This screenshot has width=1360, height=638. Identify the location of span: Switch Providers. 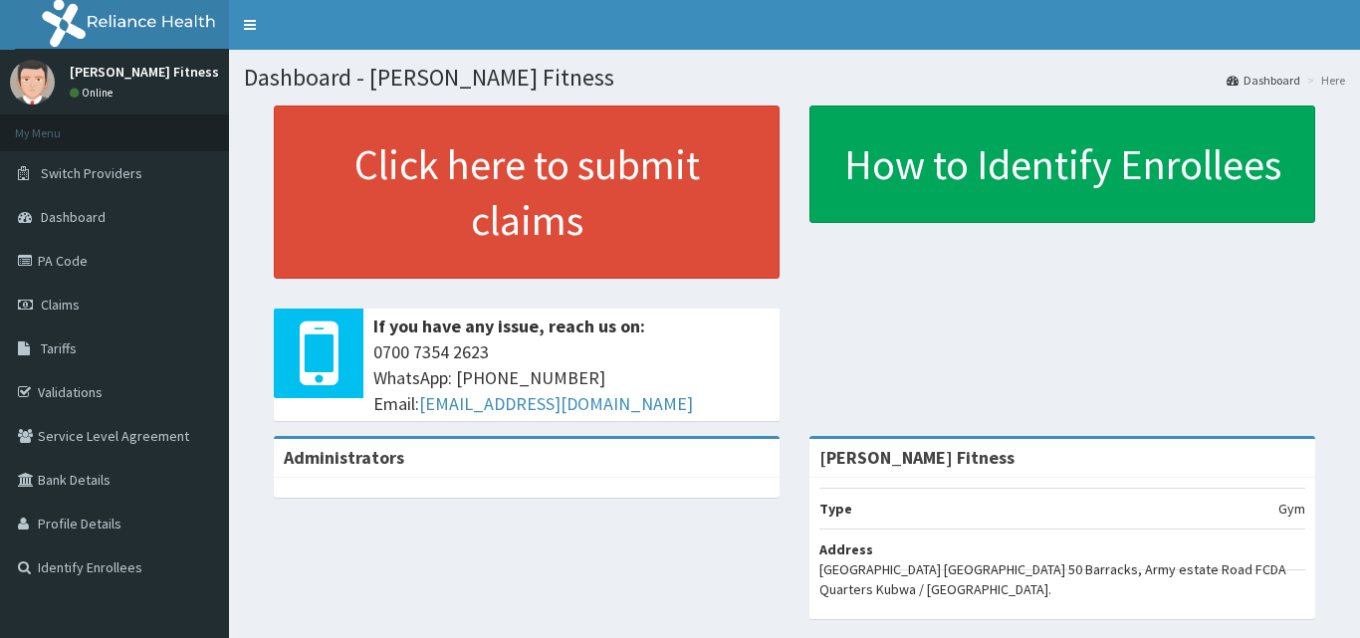
(92, 173).